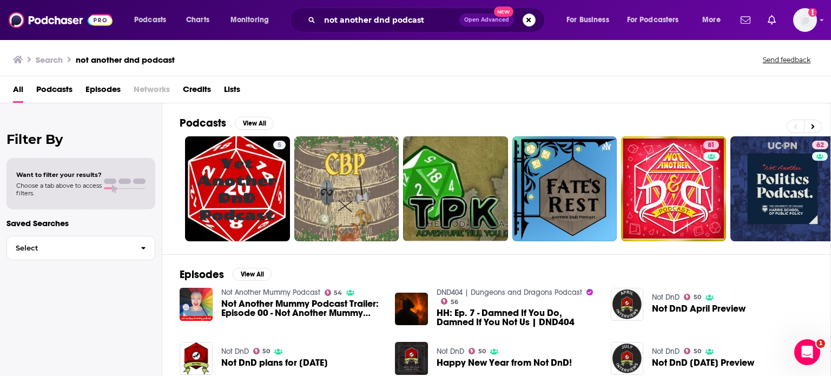  Describe the element at coordinates (517, 317) in the screenshot. I see `span: HH: Ep. 7 - Damned If You Do, Damned If You Not Us | DND404` at that location.